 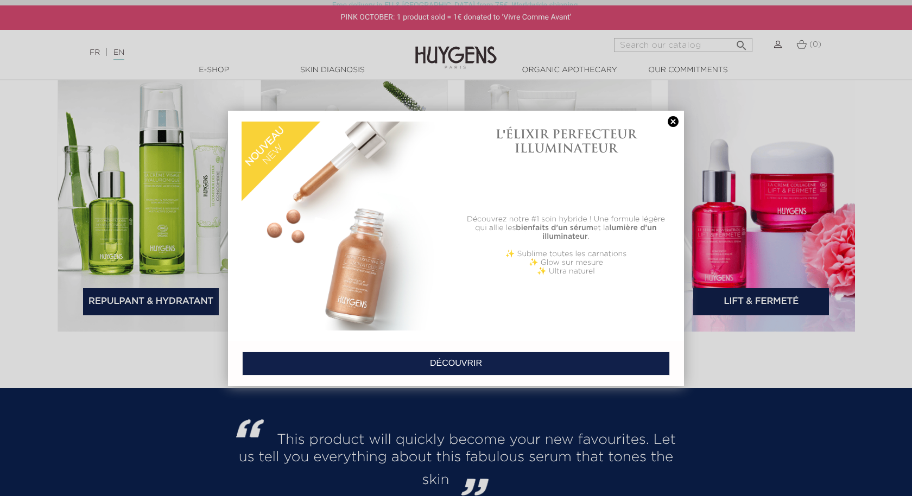 What do you see at coordinates (566, 141) in the screenshot?
I see `h1: L'ÉLIXIR PERFECTEUR ILLUMINATEUR` at bounding box center [566, 141].